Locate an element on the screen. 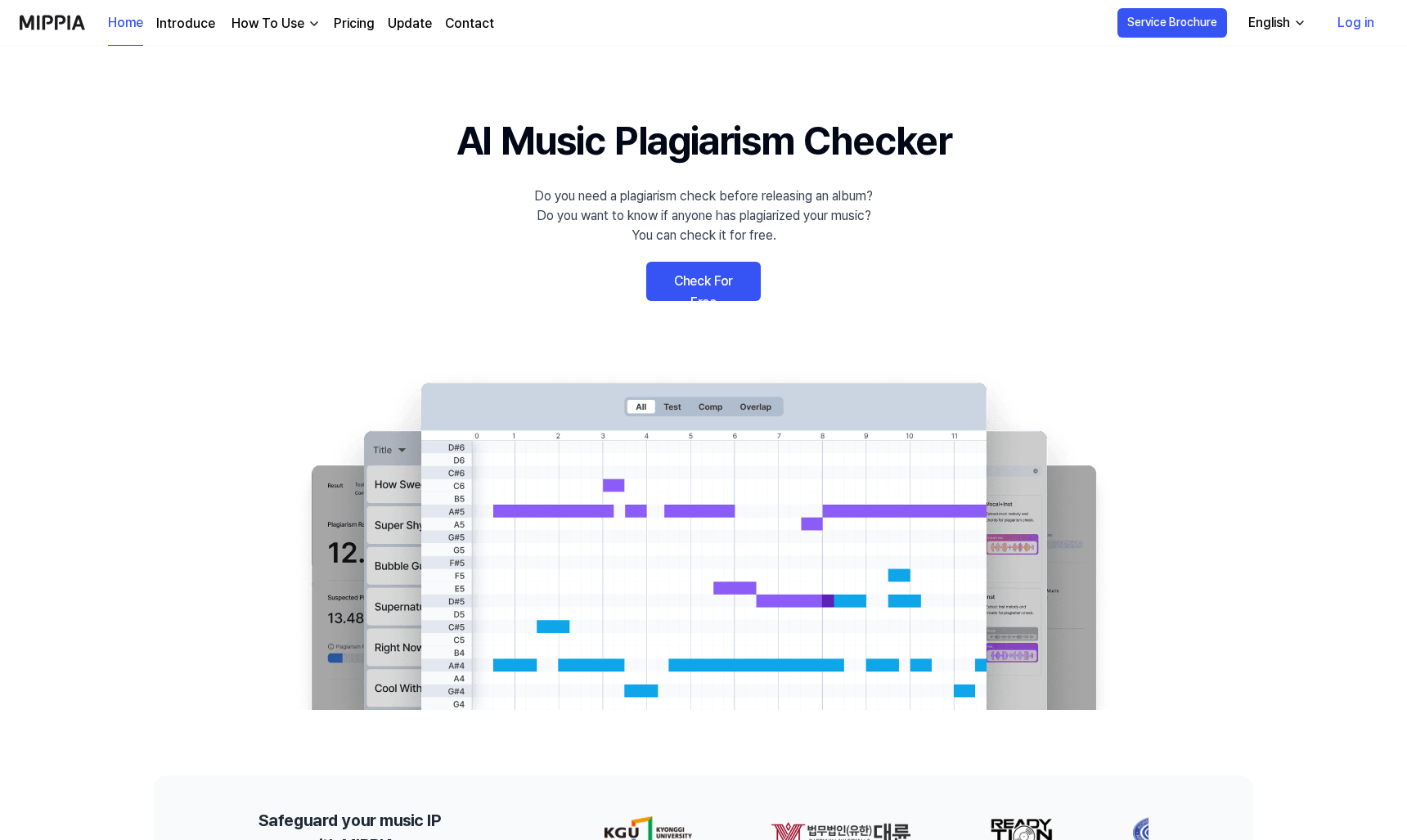 This screenshot has width=1407, height=840. button: Service Brochure is located at coordinates (1172, 23).